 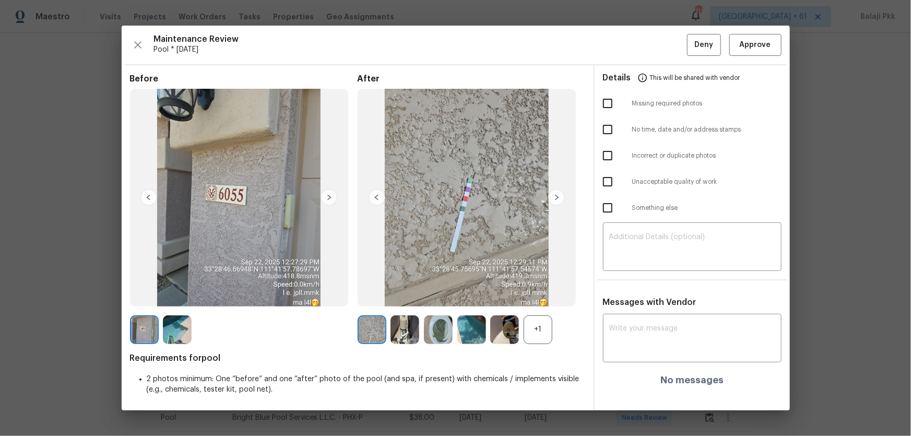 I want to click on span: Incorrect or duplicate photos, so click(x=707, y=156).